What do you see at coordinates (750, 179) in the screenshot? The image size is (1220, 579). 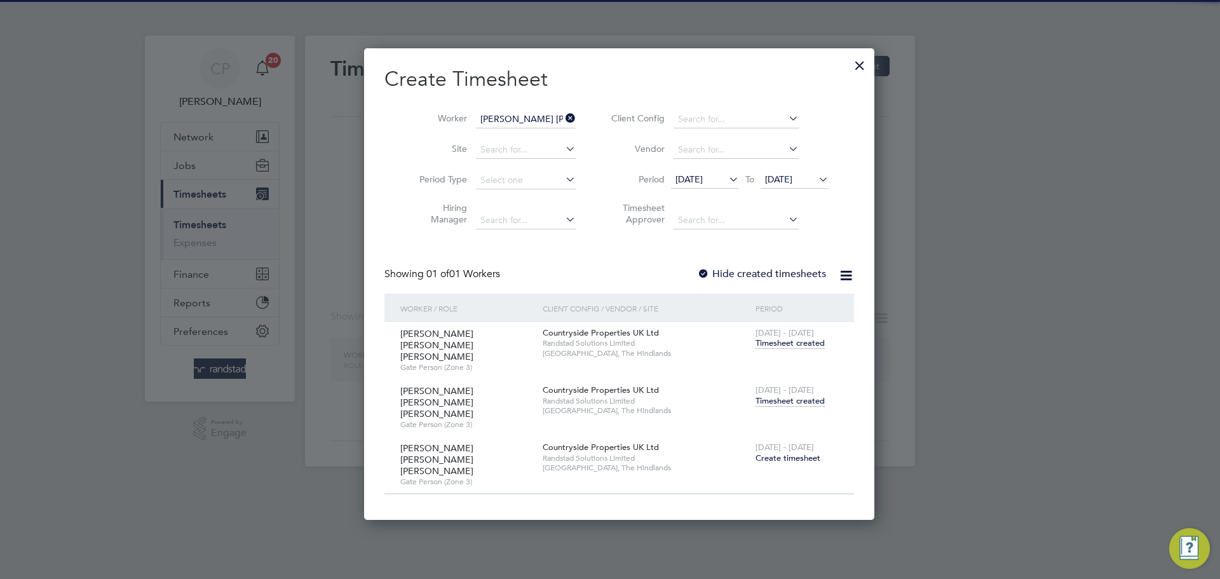 I see `span: To` at bounding box center [750, 179].